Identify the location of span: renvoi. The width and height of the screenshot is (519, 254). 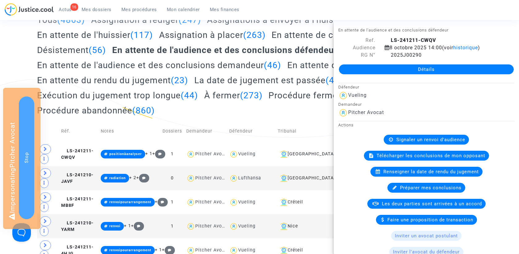
(115, 226).